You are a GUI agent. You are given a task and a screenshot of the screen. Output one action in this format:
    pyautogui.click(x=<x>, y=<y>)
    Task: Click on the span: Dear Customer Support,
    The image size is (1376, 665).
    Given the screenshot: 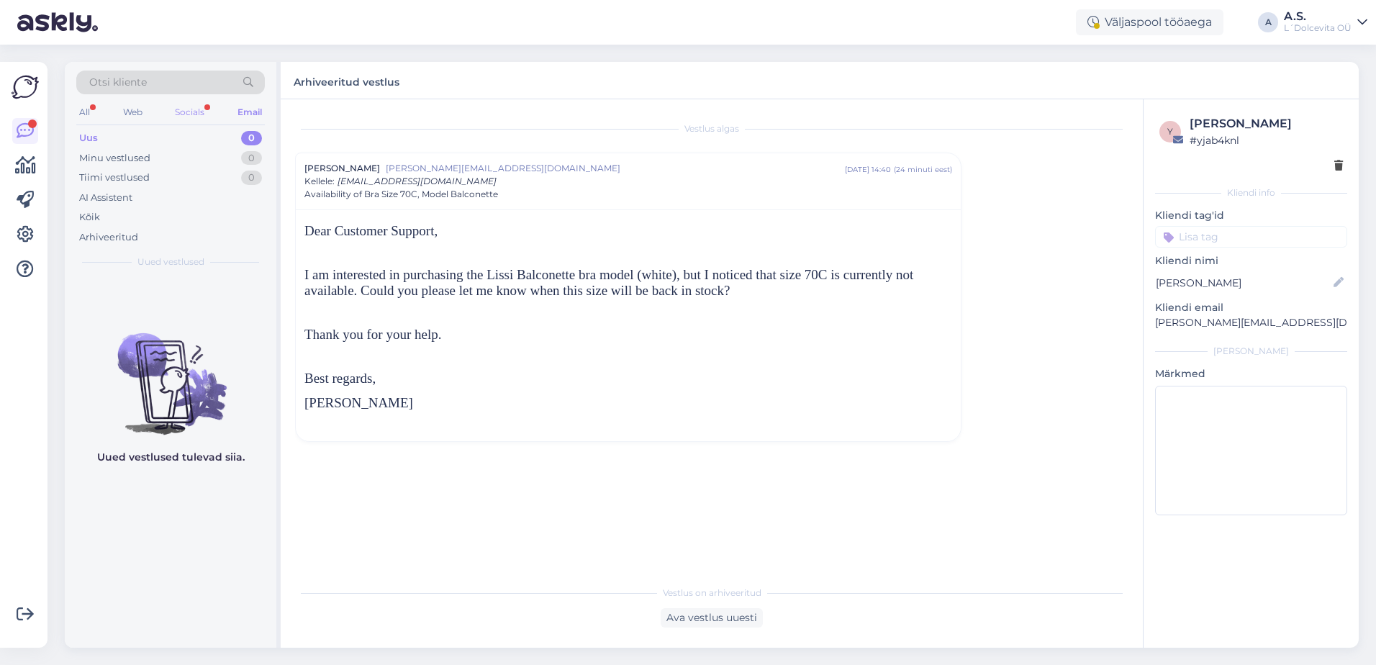 What is the action you would take?
    pyautogui.click(x=371, y=230)
    